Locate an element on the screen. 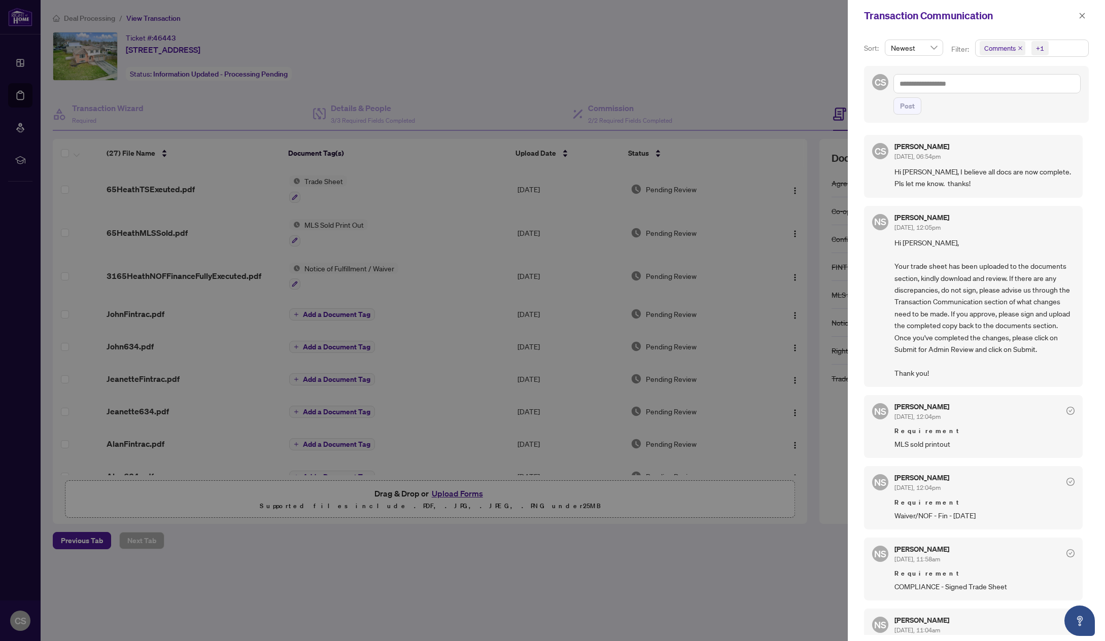  button: Post is located at coordinates (907, 106).